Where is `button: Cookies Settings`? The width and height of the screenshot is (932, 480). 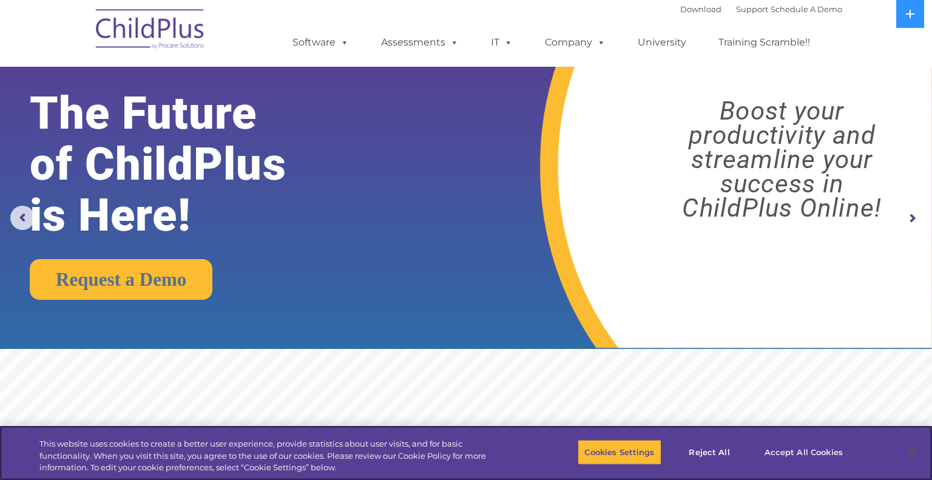
button: Cookies Settings is located at coordinates (619, 452).